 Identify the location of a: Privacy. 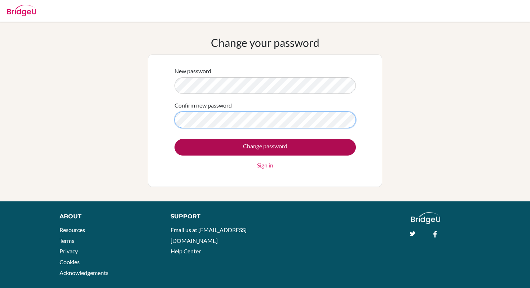
(68, 250).